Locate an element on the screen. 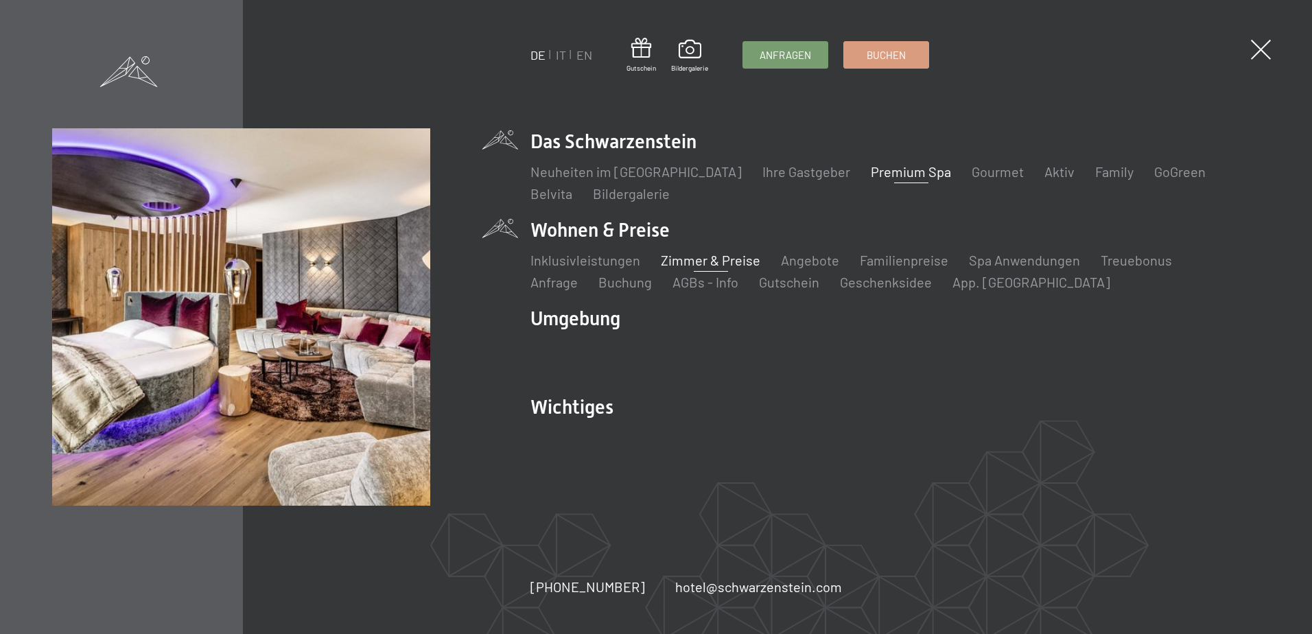  span: Buchen is located at coordinates (886, 55).